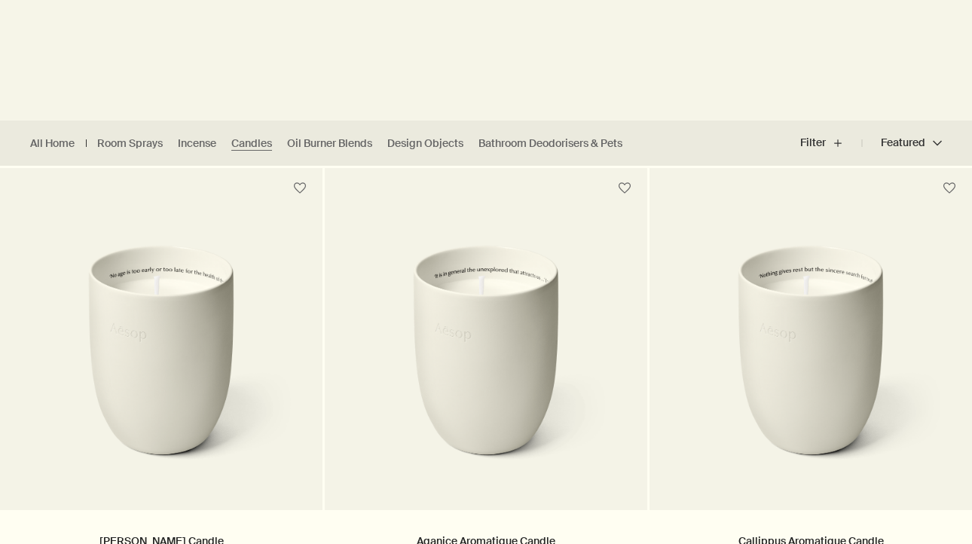 The width and height of the screenshot is (972, 544). Describe the element at coordinates (425, 143) in the screenshot. I see `a: Design Objects` at that location.